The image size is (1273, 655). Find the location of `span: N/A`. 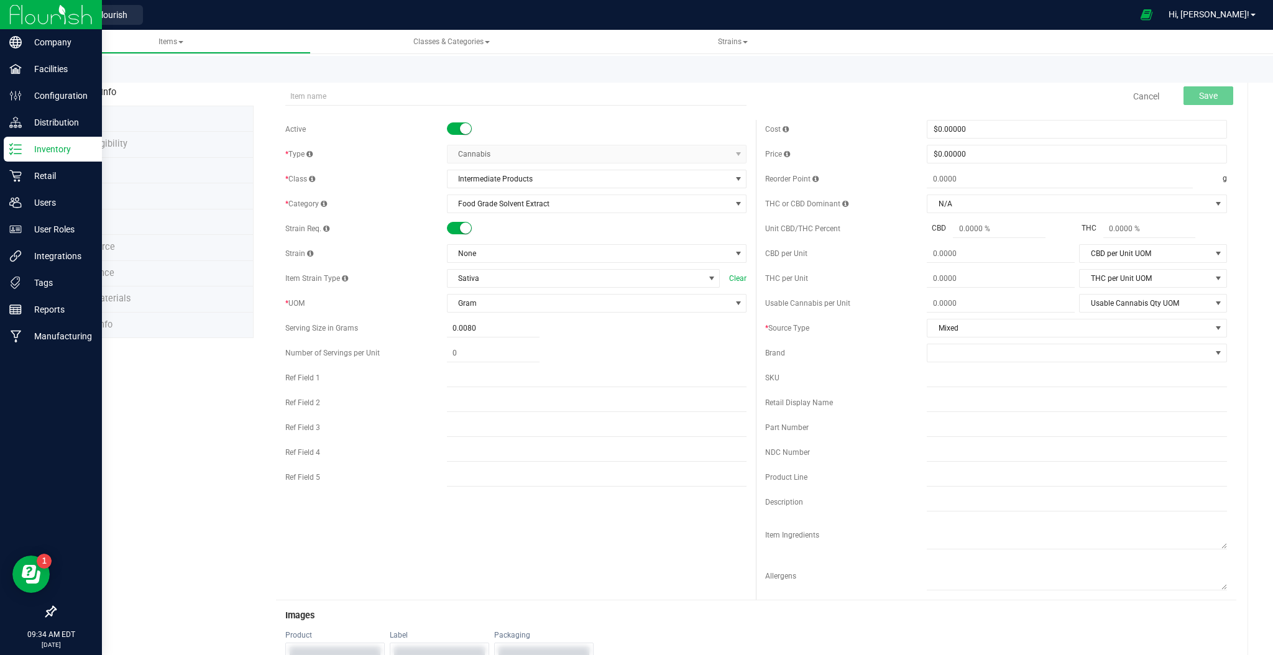

span: N/A is located at coordinates (1069, 204).